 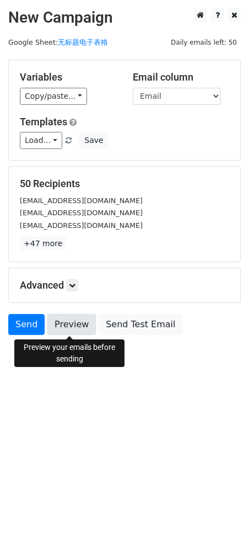 I want to click on button: Save, so click(x=94, y=140).